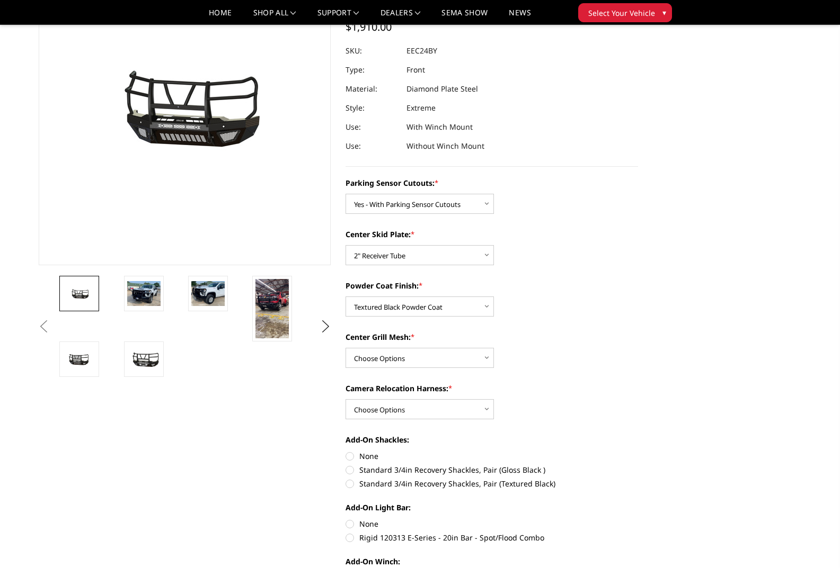 The height and width of the screenshot is (568, 840). Describe the element at coordinates (415, 70) in the screenshot. I see `dd: Front` at that location.